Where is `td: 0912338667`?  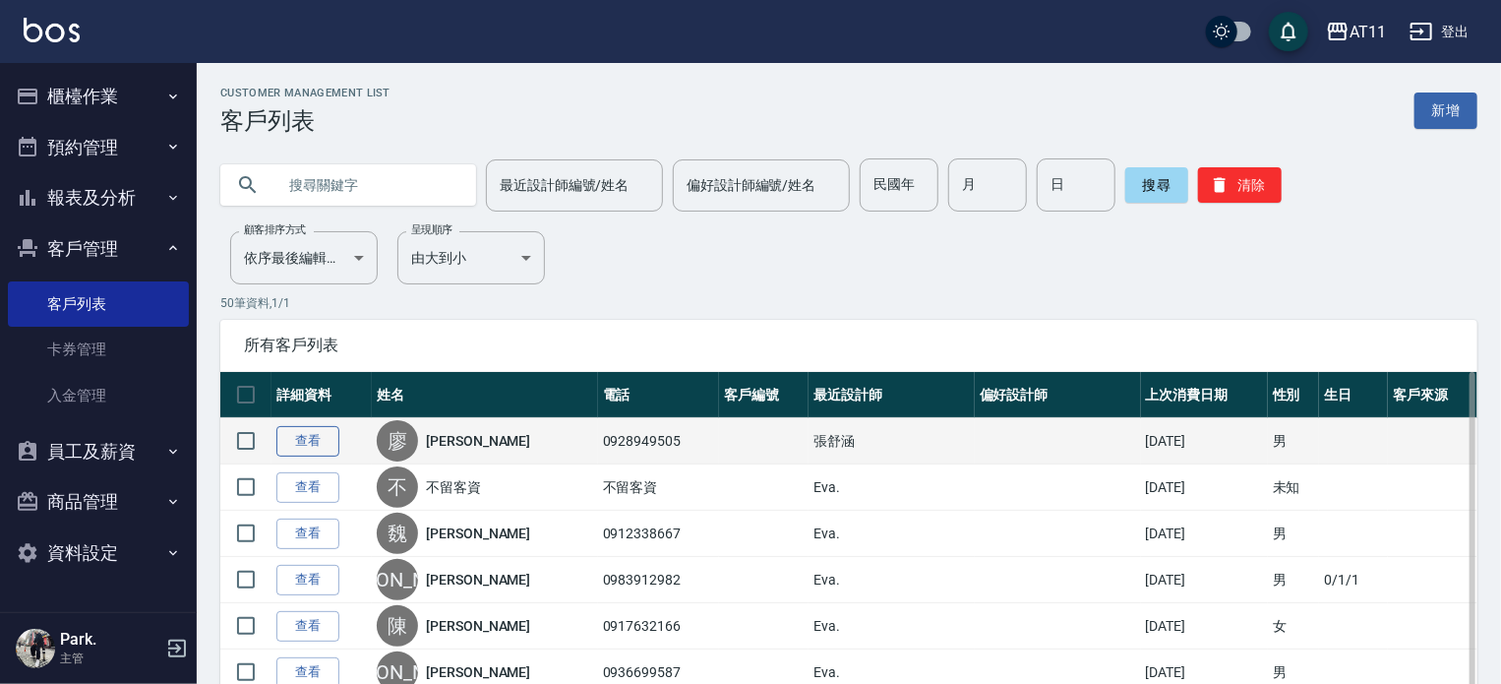
td: 0912338667 is located at coordinates (659, 533).